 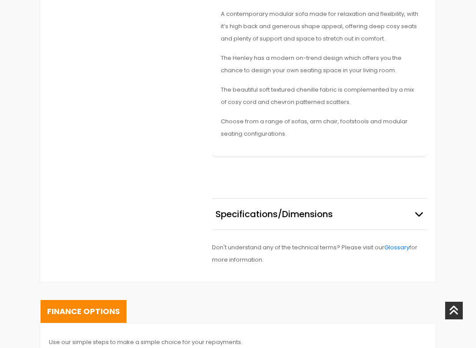 What do you see at coordinates (319, 96) in the screenshot?
I see `p: The beautiful soft textured chenille fabric is complemented by a mix of cosy cord and chevron pat...` at bounding box center [319, 96].